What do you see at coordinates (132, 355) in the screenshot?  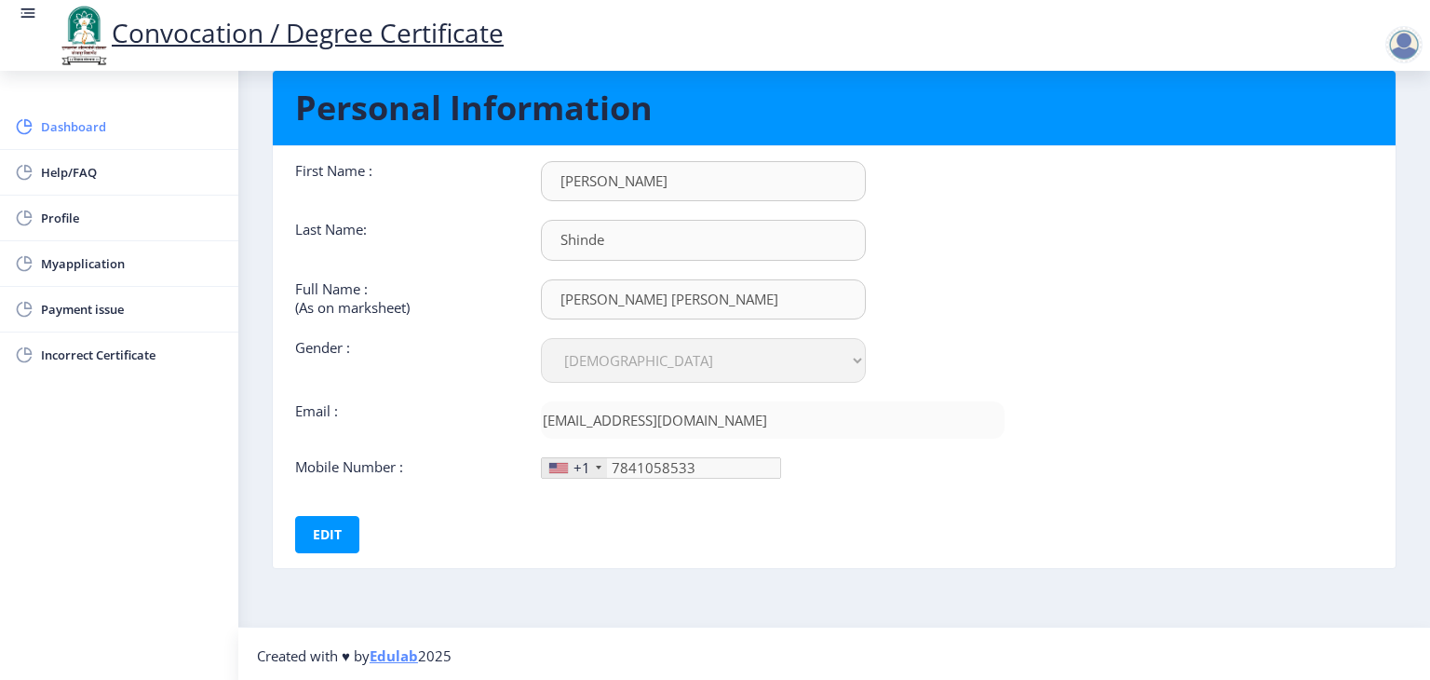 I see `span: Incorrect Certificate` at bounding box center [132, 355].